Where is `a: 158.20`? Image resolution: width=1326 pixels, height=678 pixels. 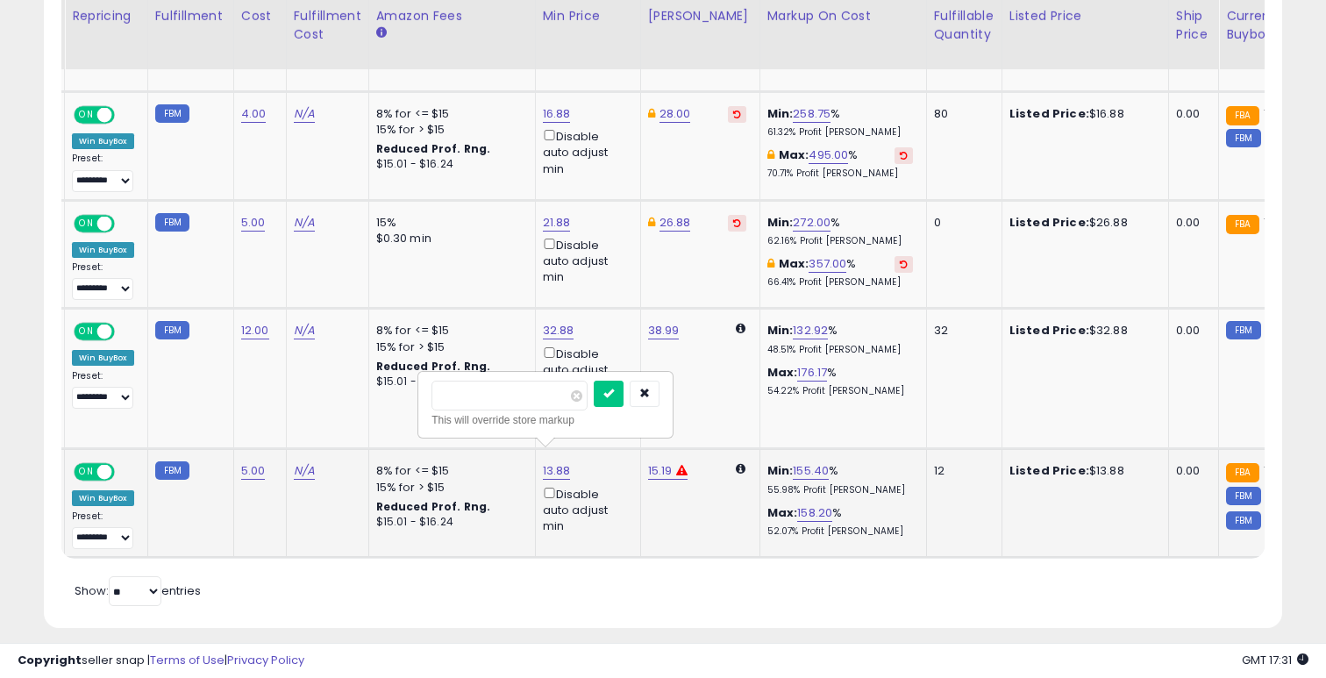
a: 158.20 is located at coordinates (815, 513).